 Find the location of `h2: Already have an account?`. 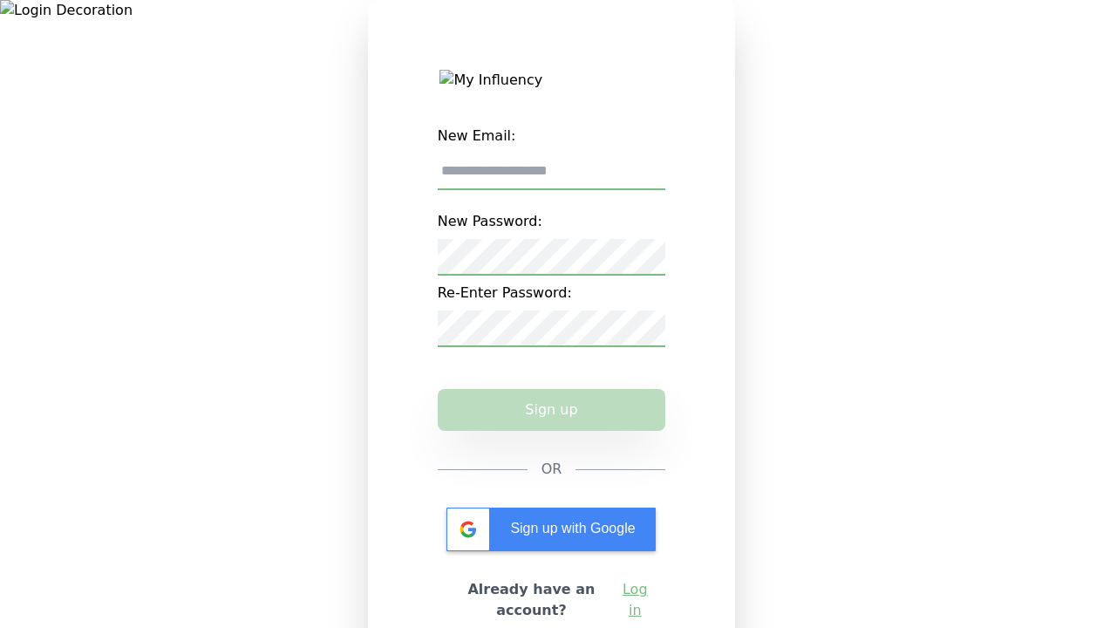

h2: Already have an account? is located at coordinates (532, 600).